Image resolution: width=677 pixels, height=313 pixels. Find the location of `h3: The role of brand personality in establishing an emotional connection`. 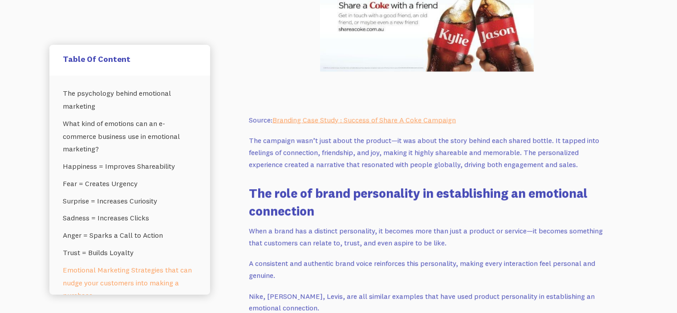

h3: The role of brand personality in establishing an emotional connection is located at coordinates (427, 202).